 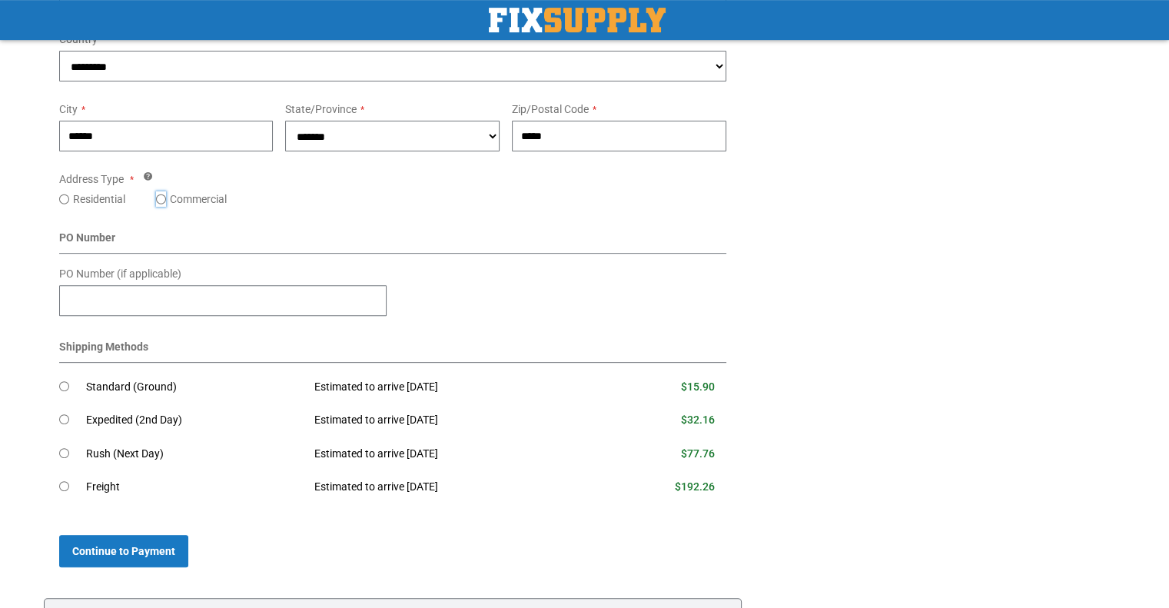 I want to click on span: $77.76, so click(x=698, y=454).